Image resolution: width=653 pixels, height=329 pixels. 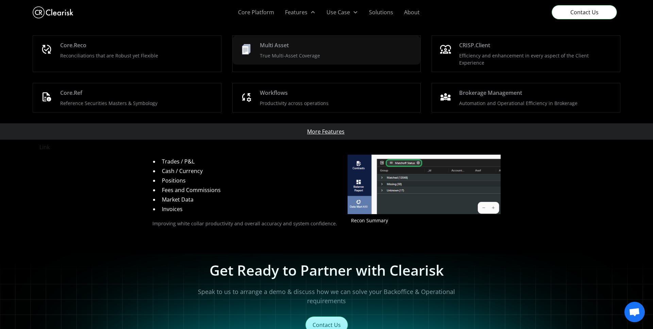 What do you see at coordinates (635, 312) in the screenshot?
I see `div: Open chat` at bounding box center [635, 312].